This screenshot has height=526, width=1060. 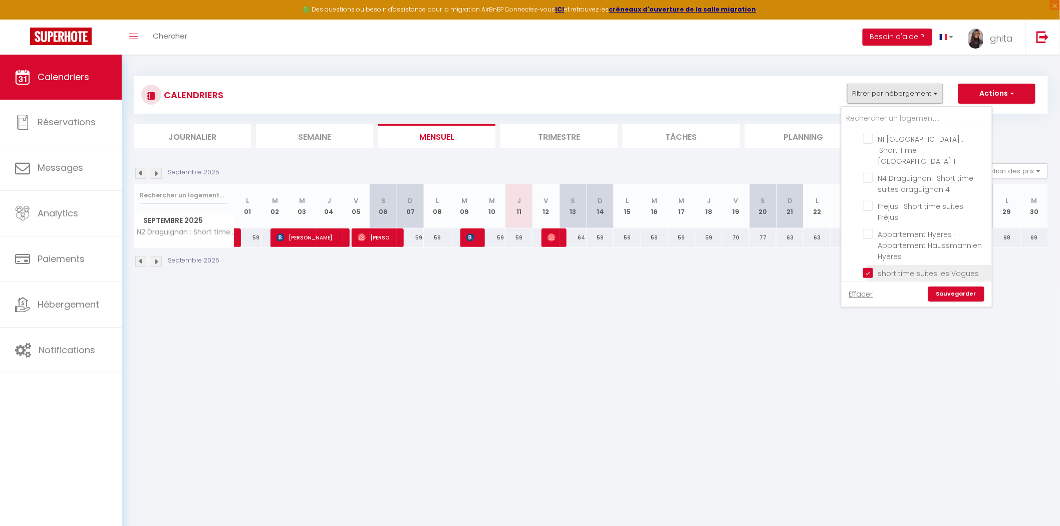 What do you see at coordinates (1042, 37) in the screenshot?
I see `img: logout` at bounding box center [1042, 37].